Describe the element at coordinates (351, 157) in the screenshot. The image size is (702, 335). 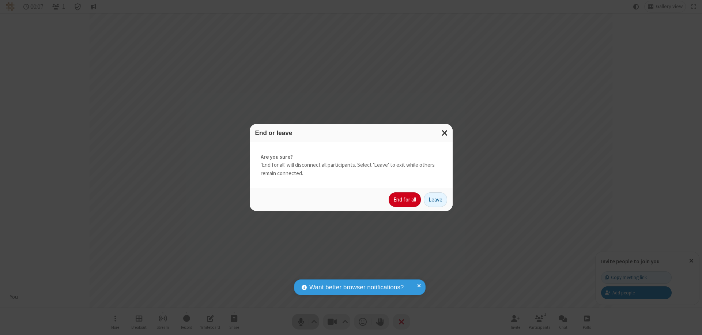
I see `strong: Are you sure?` at that location.